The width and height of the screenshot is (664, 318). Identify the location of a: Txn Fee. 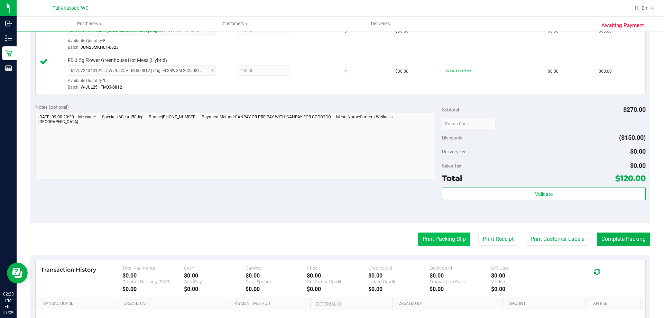
(614, 304).